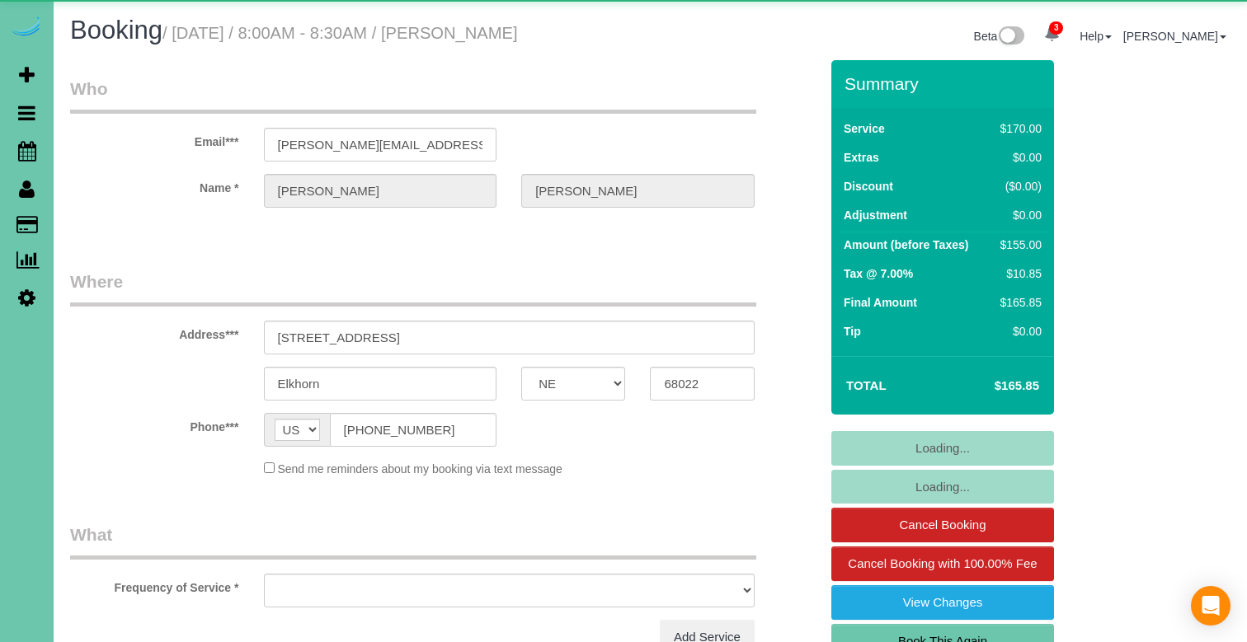  Describe the element at coordinates (1052, 35) in the screenshot. I see `a: 3` at that location.